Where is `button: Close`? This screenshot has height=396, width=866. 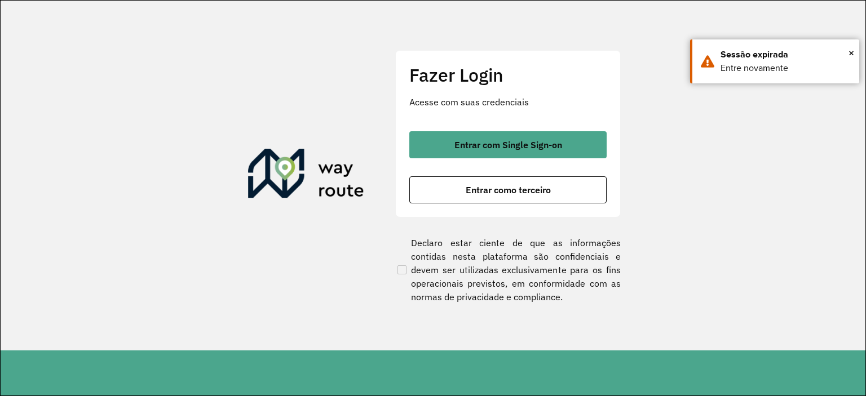 button: Close is located at coordinates (851, 53).